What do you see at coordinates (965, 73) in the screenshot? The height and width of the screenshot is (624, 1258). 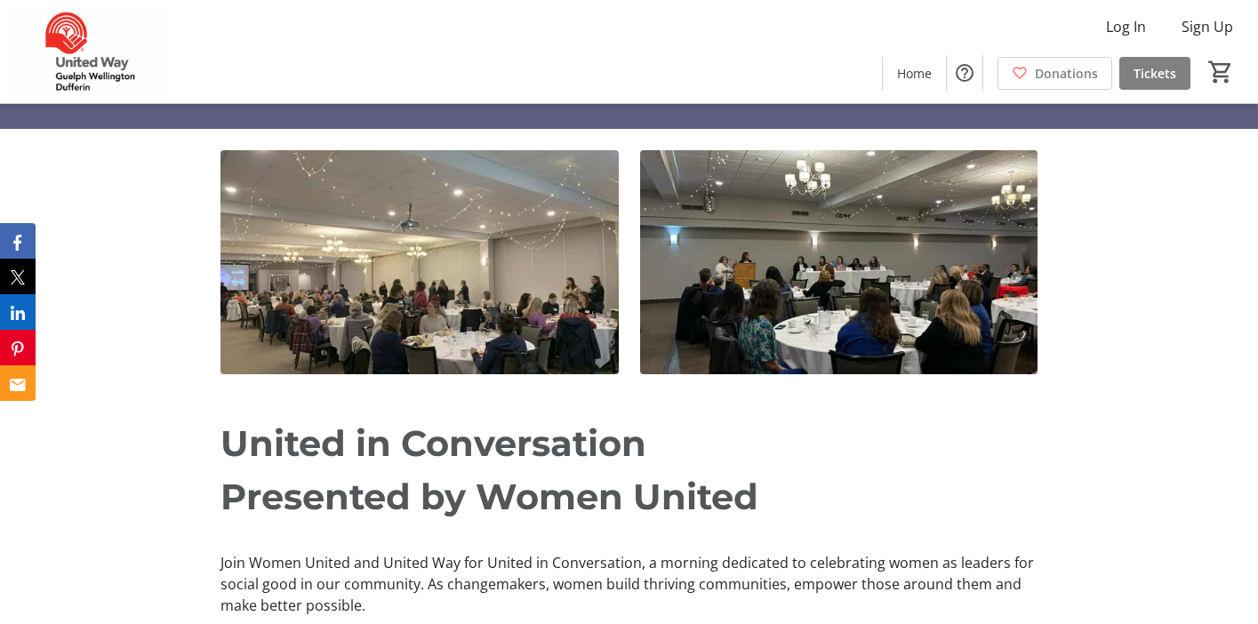 I see `button: Help` at bounding box center [965, 73].